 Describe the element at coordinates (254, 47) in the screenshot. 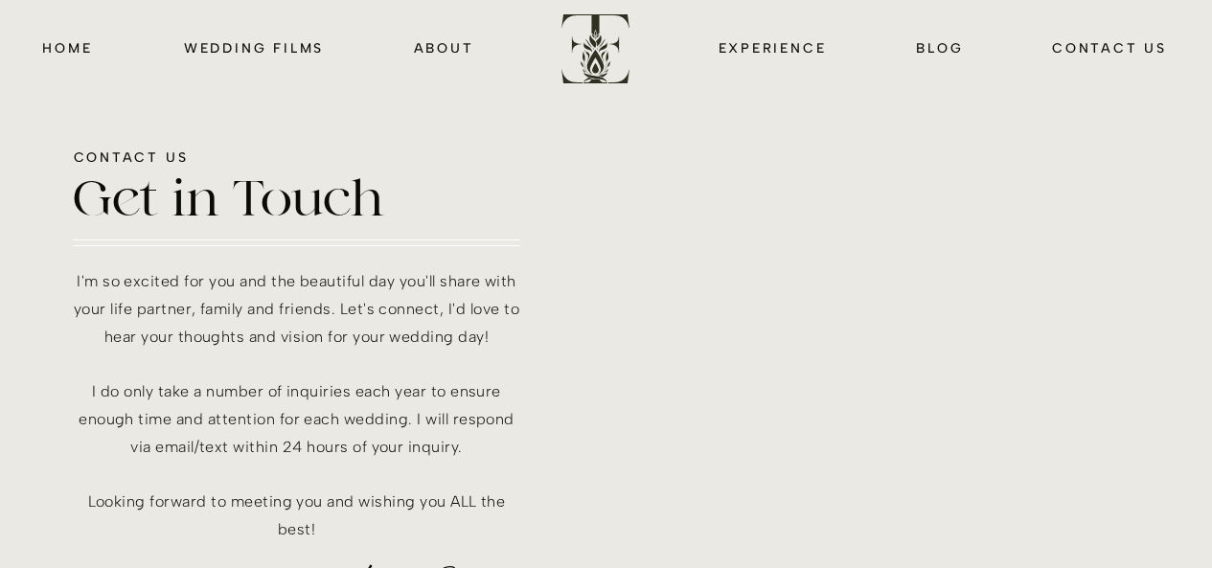

I see `a: wedding films` at that location.